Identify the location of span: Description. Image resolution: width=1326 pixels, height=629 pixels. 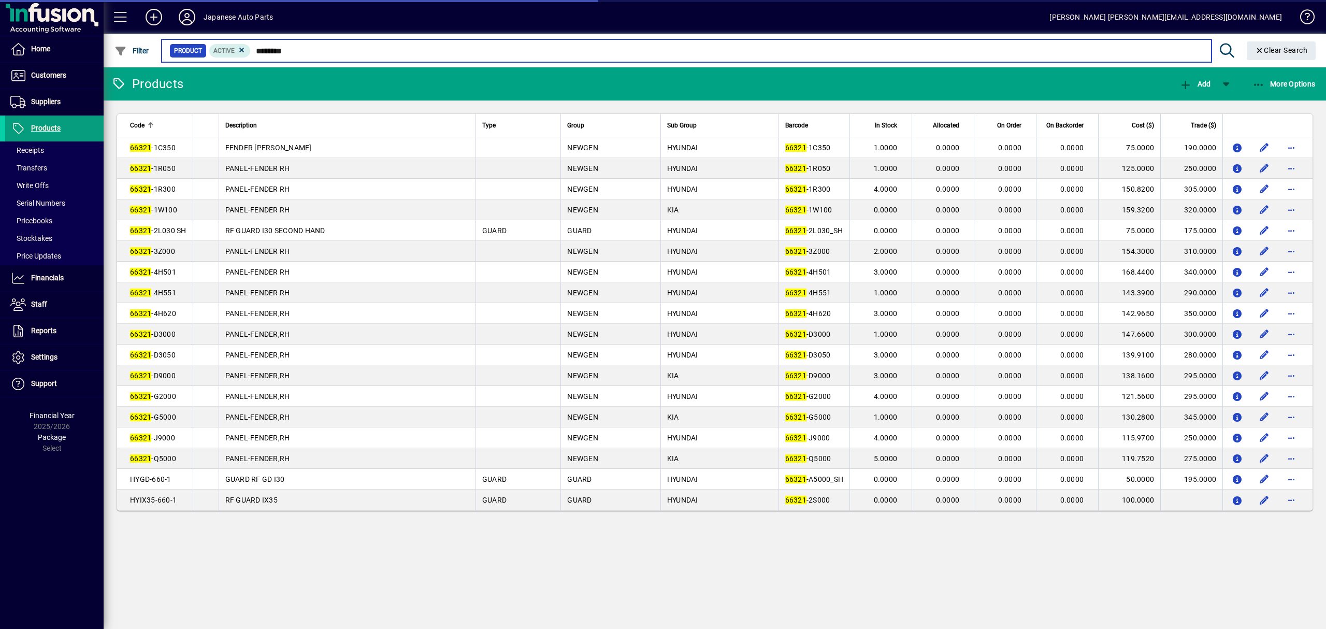
(241, 125).